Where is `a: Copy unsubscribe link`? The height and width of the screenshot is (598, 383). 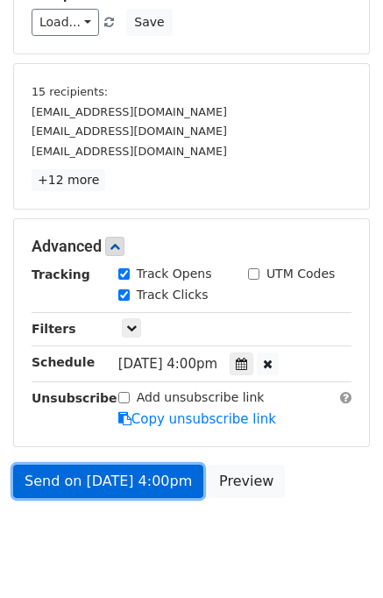 a: Copy unsubscribe link is located at coordinates (197, 419).